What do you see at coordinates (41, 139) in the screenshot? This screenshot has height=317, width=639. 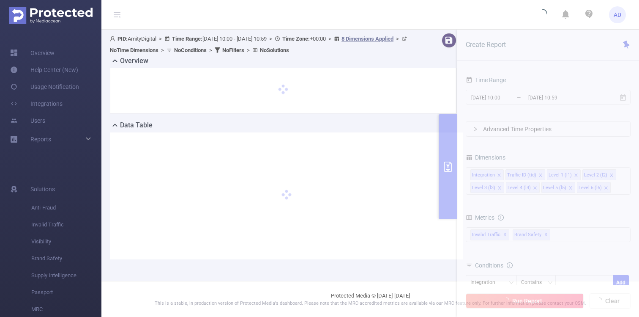 I see `a: Reports` at bounding box center [41, 139].